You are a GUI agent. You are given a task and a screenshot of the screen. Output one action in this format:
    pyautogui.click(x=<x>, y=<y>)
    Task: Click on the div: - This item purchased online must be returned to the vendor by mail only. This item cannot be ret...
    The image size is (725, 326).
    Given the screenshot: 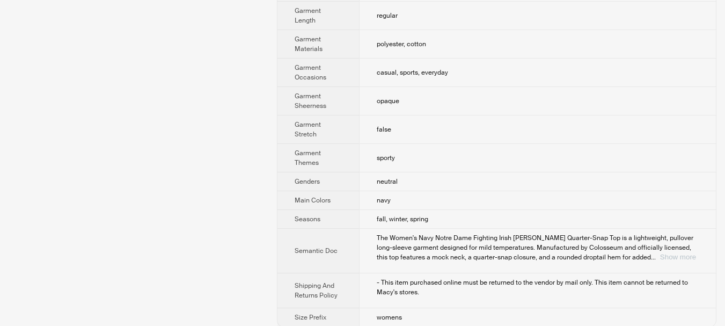 What is the action you would take?
    pyautogui.click(x=538, y=287)
    